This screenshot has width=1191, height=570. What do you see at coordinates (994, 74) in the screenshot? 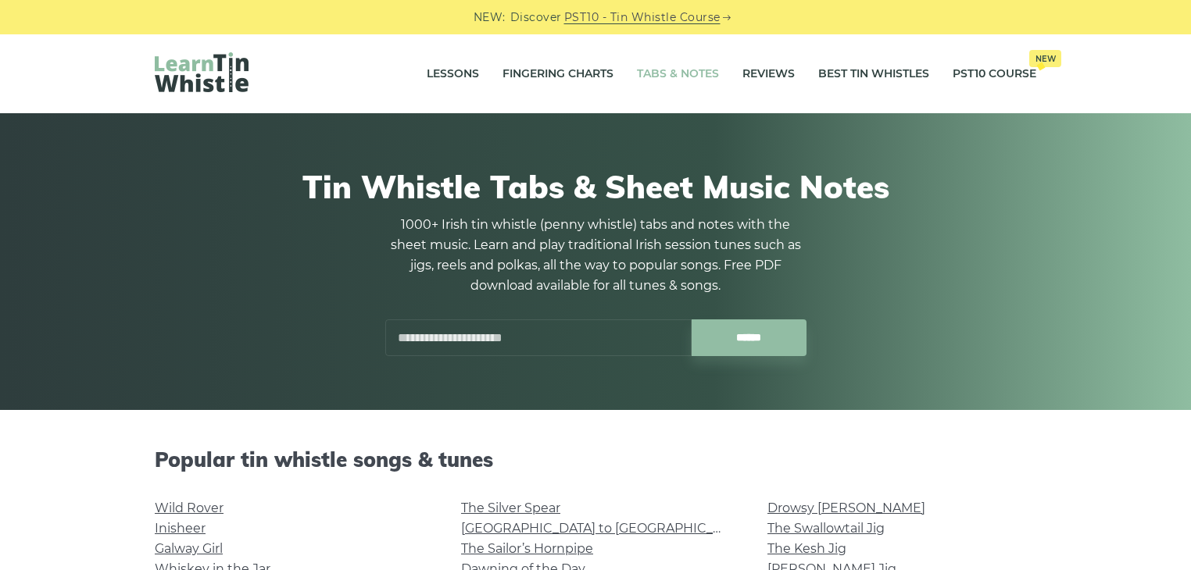
I see `a: PST10 CourseNew` at bounding box center [994, 74].